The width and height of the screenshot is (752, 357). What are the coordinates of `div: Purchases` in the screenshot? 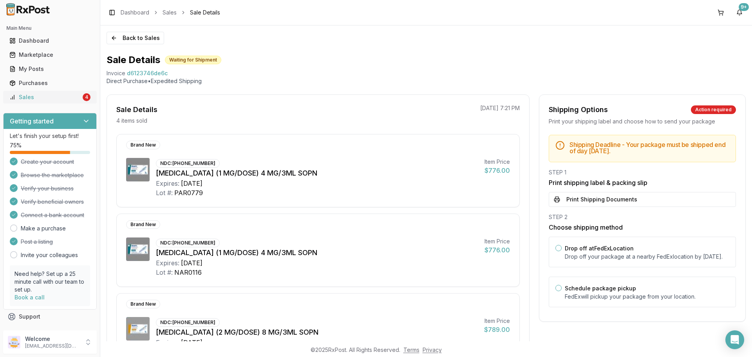 It's located at (50, 83).